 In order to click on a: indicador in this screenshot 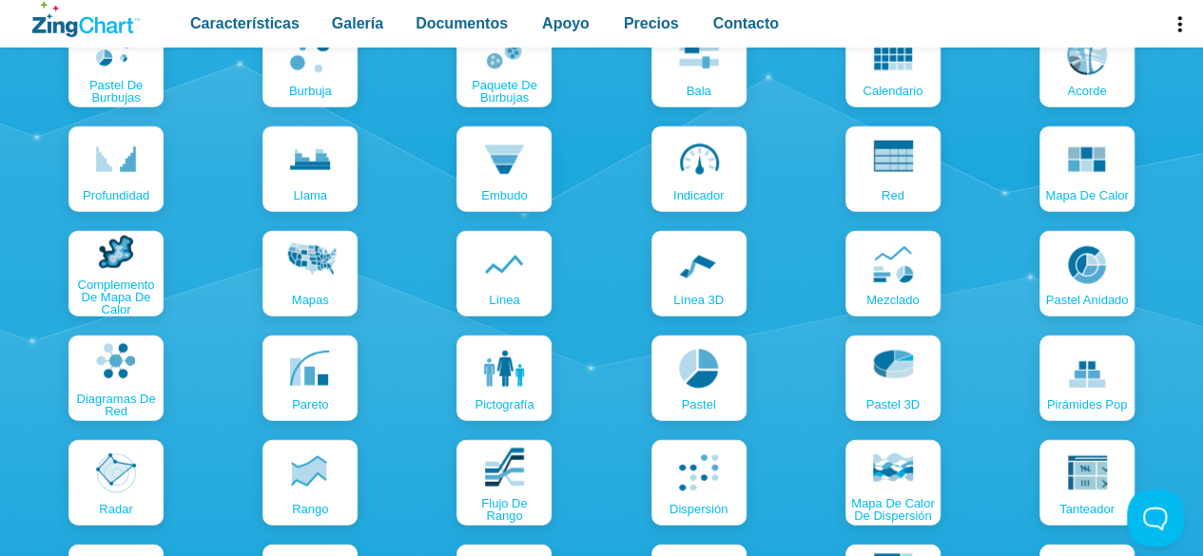, I will do `click(699, 169)`.